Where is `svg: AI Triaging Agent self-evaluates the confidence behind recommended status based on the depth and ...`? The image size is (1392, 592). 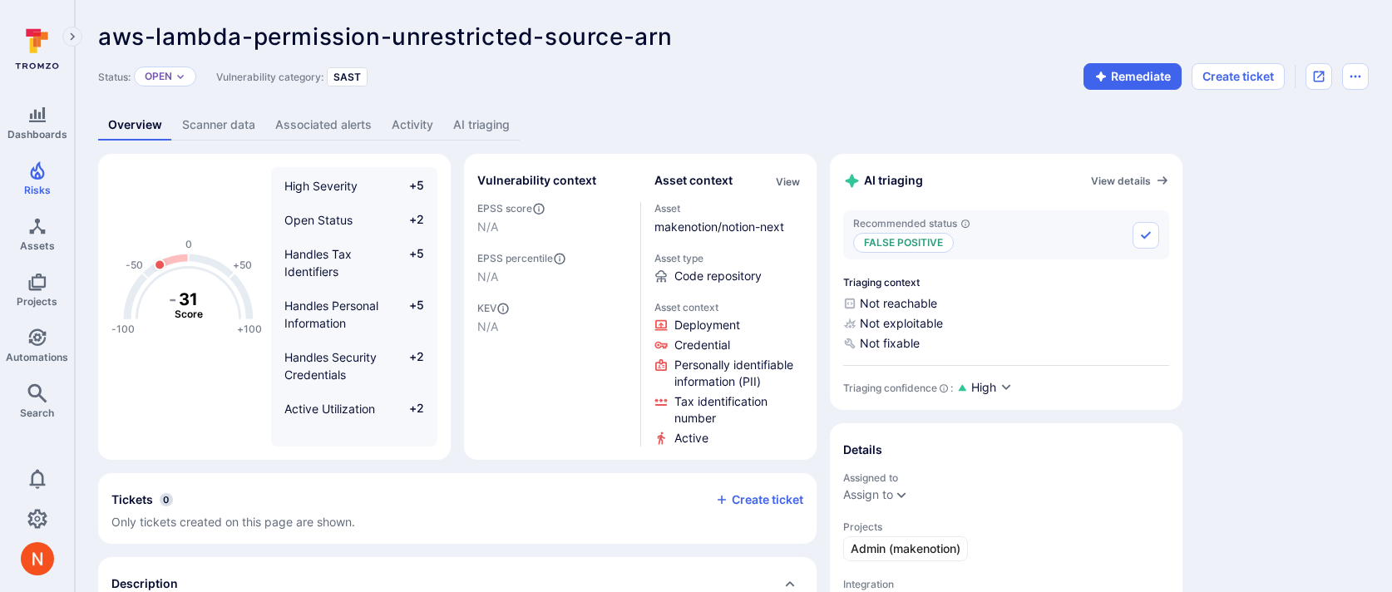 svg: AI Triaging Agent self-evaluates the confidence behind recommended status based on the depth and ... is located at coordinates (944, 388).